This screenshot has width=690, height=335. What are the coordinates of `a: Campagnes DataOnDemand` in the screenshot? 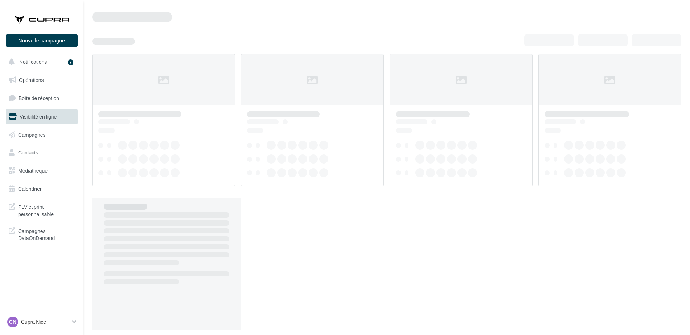 It's located at (42, 234).